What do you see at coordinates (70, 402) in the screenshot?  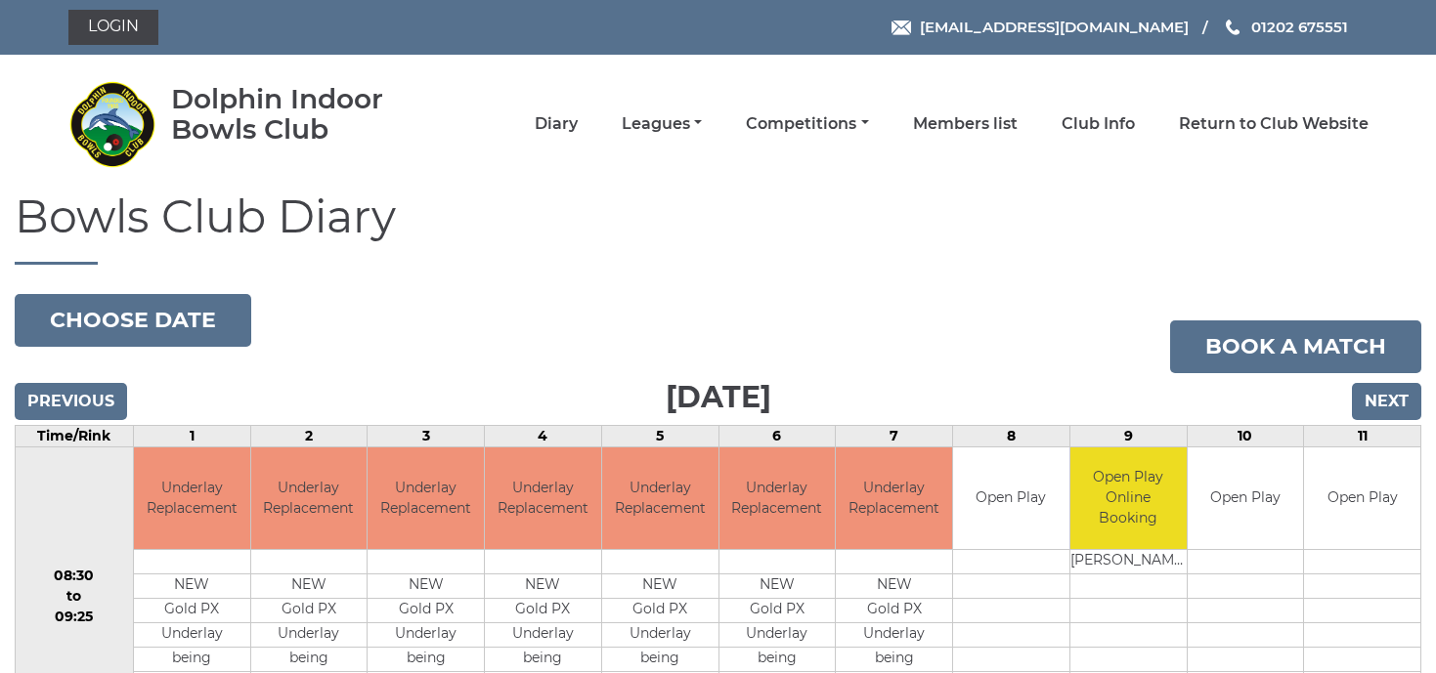 I see `input: Previous` at bounding box center [70, 402].